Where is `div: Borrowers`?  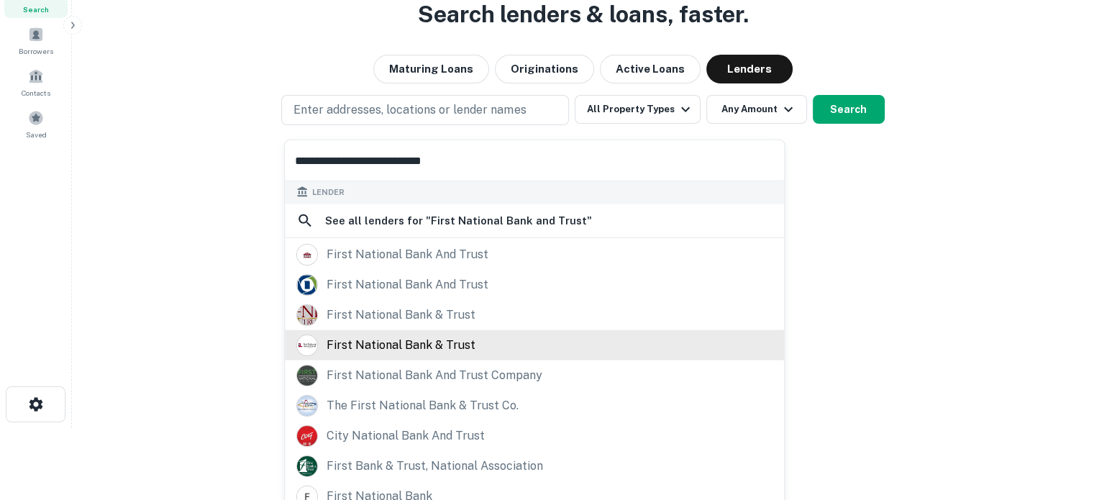
div: Borrowers is located at coordinates (36, 40).